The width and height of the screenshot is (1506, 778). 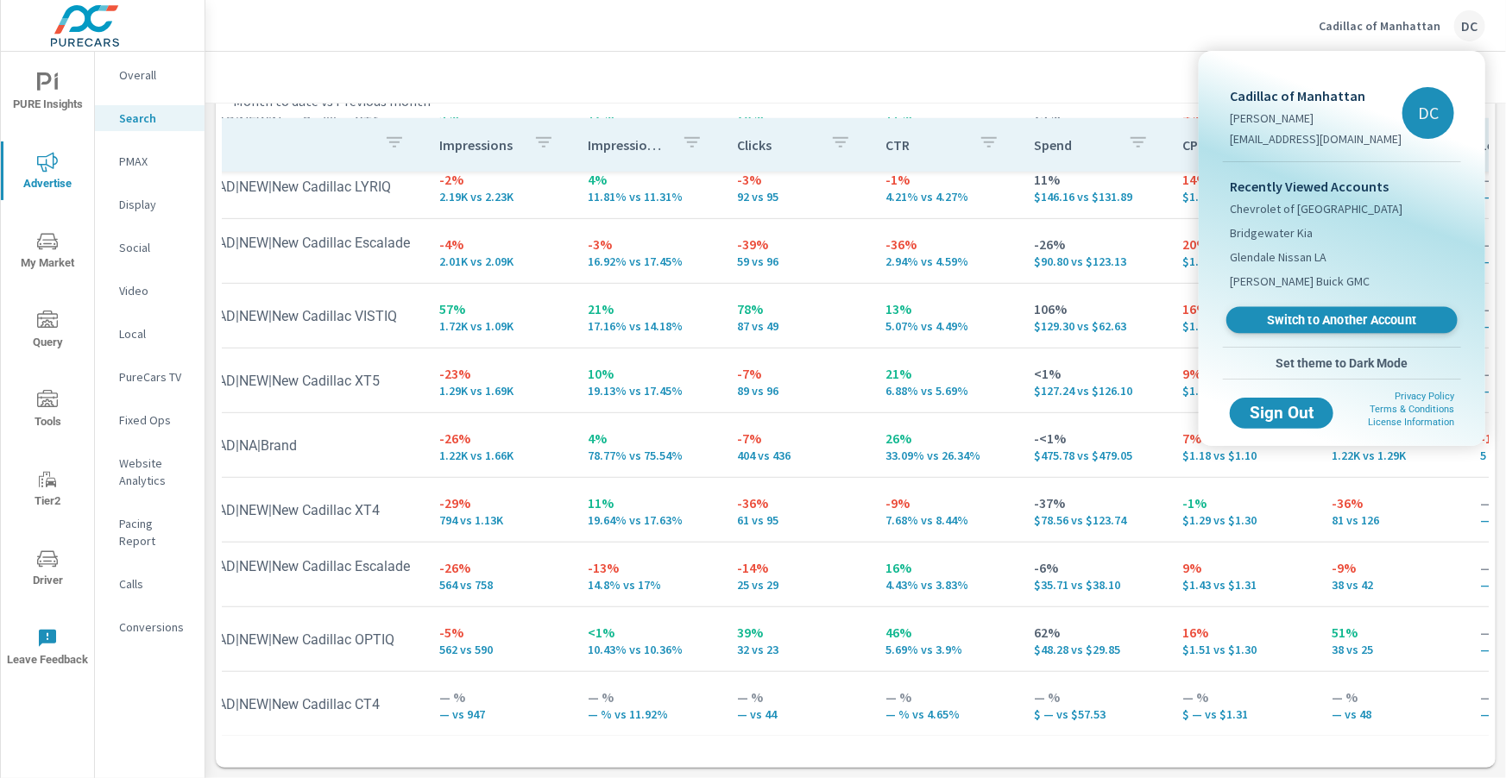 I want to click on div: DC, so click(x=1428, y=113).